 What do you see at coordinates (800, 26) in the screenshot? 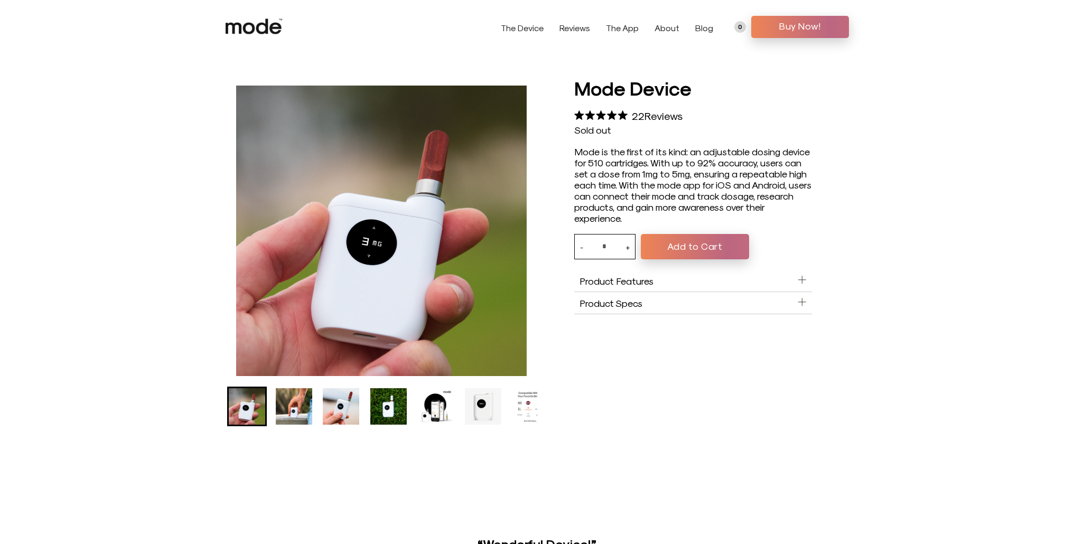
I see `span: Buy Now!` at bounding box center [800, 26].